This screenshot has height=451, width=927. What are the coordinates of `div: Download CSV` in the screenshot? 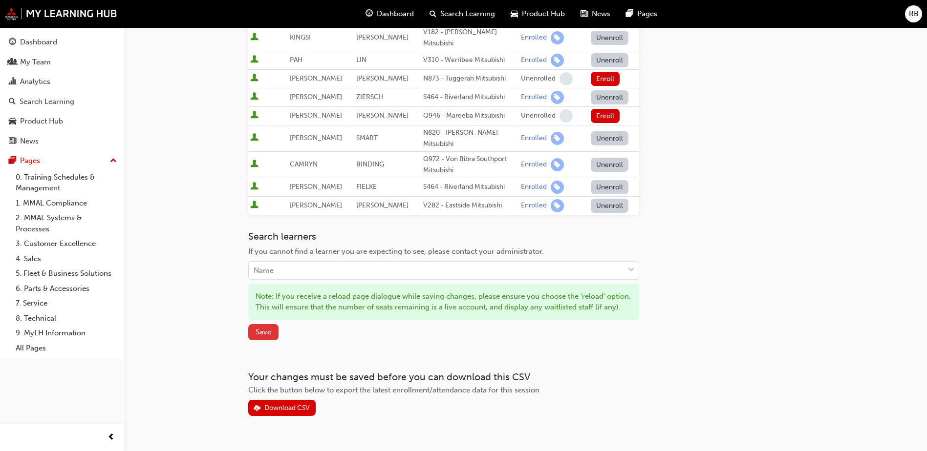 It's located at (287, 408).